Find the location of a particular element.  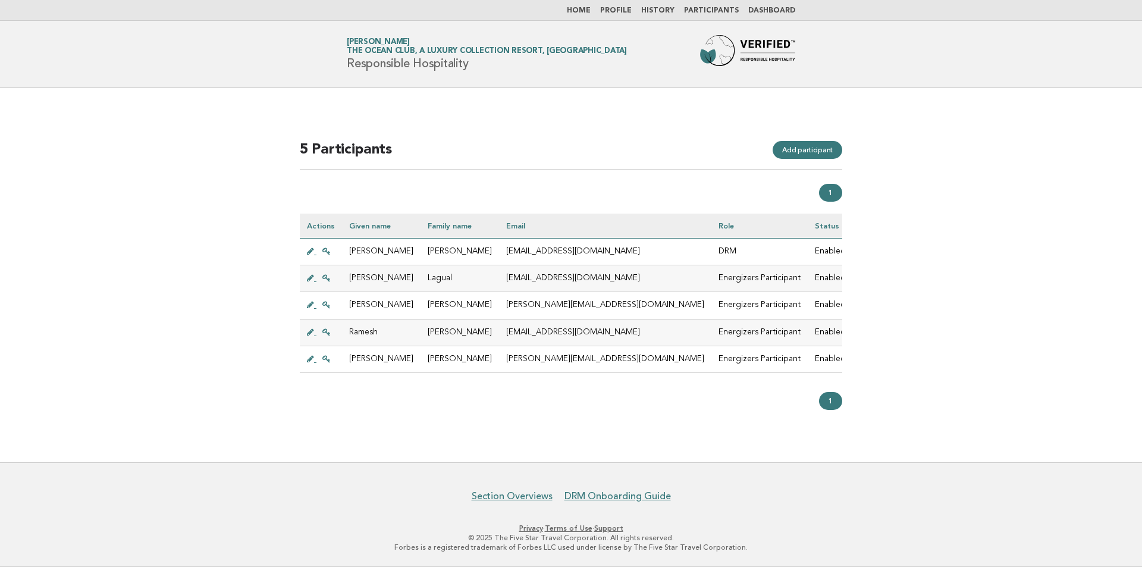

i: Reset Luca Bonin password is located at coordinates (327, 305).